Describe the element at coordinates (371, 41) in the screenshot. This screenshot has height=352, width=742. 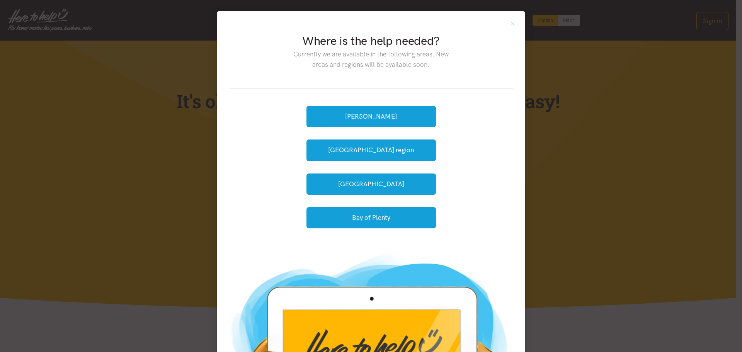
I see `h2: Where is the help needed?` at that location.